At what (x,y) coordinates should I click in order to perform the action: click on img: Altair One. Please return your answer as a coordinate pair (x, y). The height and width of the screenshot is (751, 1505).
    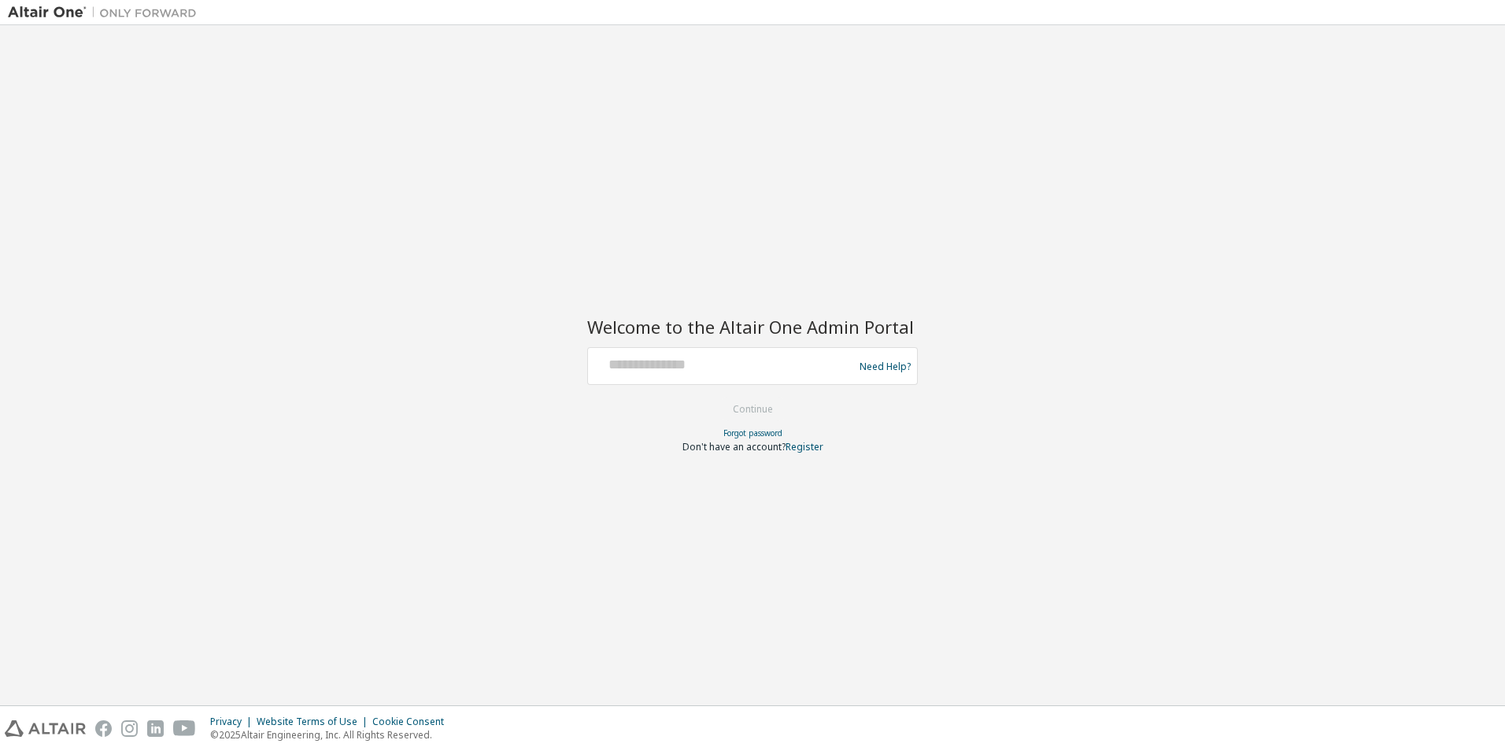
    Looking at the image, I should click on (106, 13).